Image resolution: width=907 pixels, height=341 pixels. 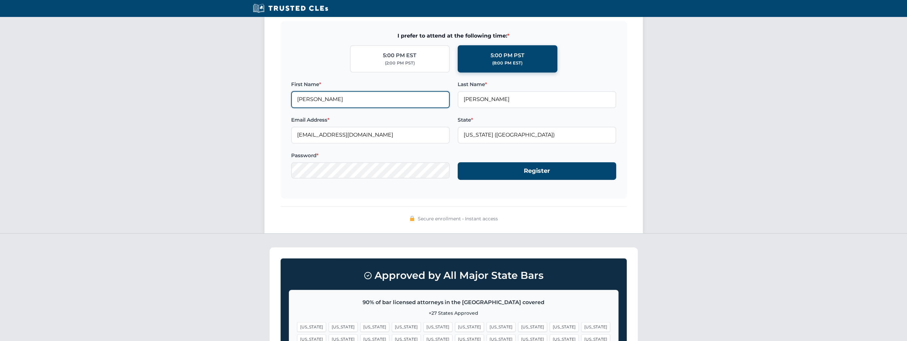 What do you see at coordinates (454, 275) in the screenshot?
I see `h3: Approved by All Major State Bars` at bounding box center [454, 275].